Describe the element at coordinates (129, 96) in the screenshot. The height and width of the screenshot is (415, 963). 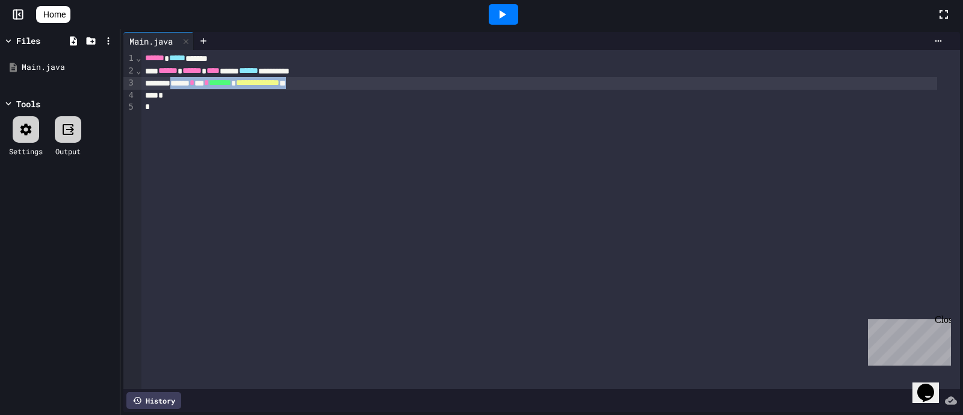
I see `div: 4` at that location.